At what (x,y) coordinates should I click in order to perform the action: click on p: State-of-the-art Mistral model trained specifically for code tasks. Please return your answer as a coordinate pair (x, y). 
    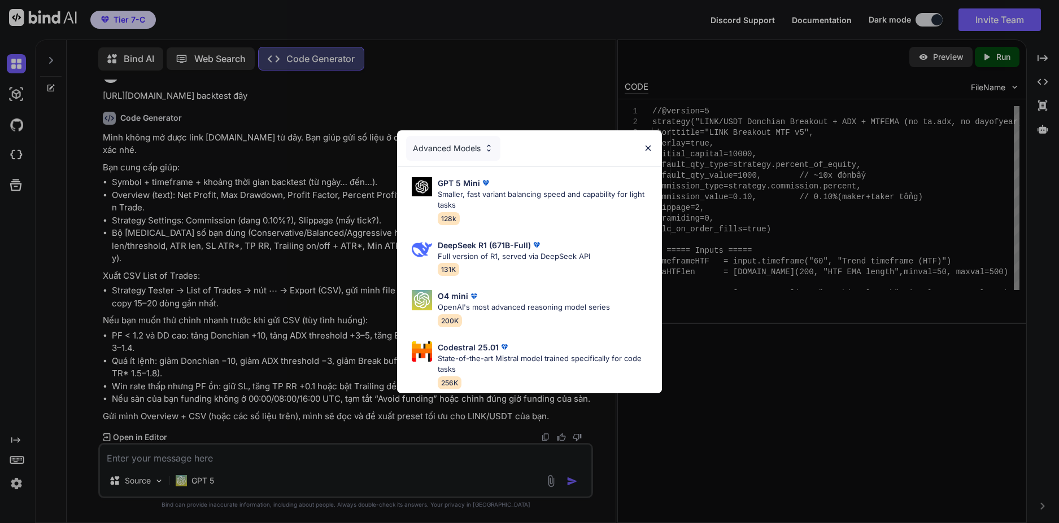
    Looking at the image, I should click on (545, 364).